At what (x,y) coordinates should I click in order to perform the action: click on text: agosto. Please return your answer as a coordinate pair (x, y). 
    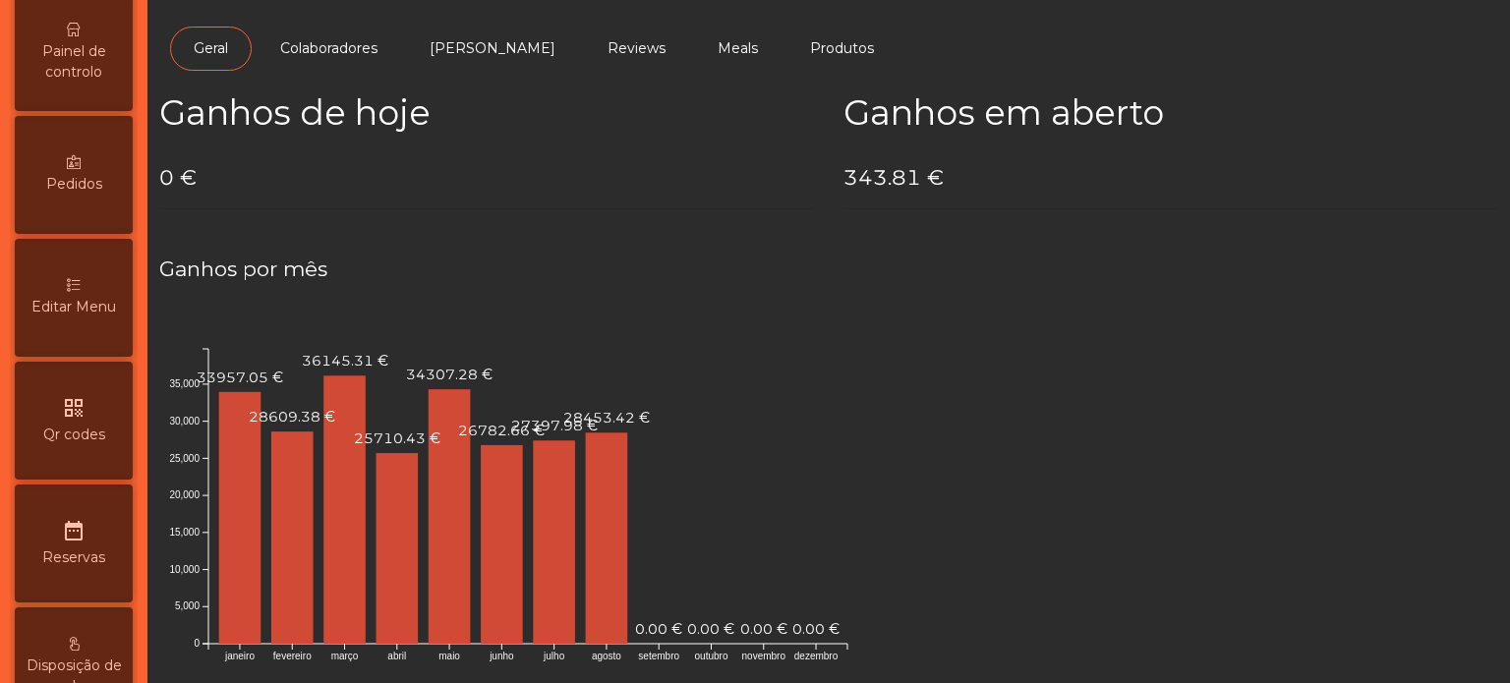
    Looking at the image, I should click on (606, 656).